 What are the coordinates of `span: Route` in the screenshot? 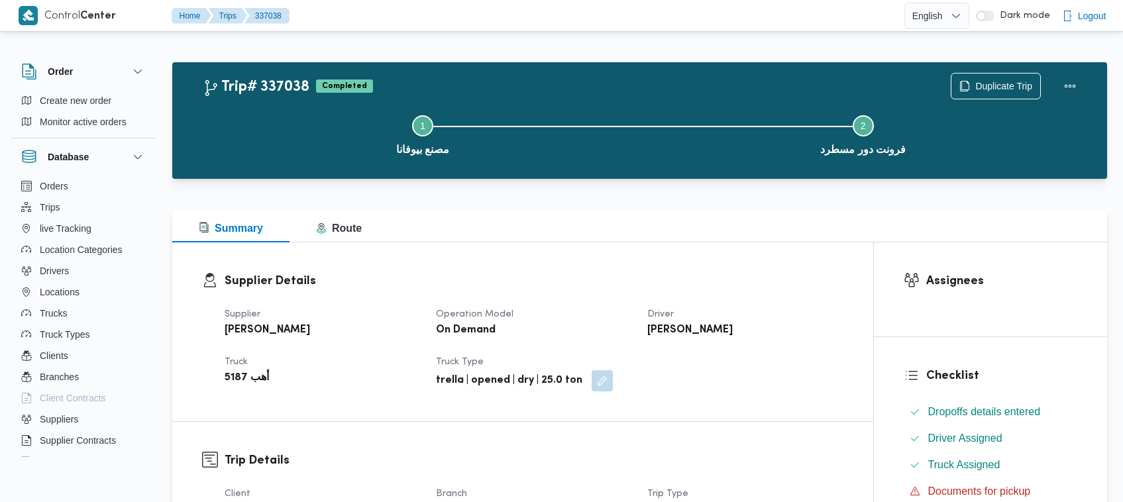 It's located at (338, 228).